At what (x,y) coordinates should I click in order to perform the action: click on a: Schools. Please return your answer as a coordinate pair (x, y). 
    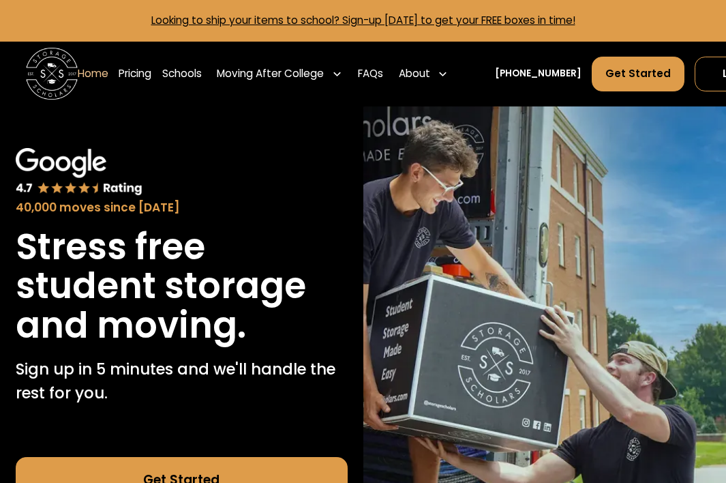
    Looking at the image, I should click on (182, 74).